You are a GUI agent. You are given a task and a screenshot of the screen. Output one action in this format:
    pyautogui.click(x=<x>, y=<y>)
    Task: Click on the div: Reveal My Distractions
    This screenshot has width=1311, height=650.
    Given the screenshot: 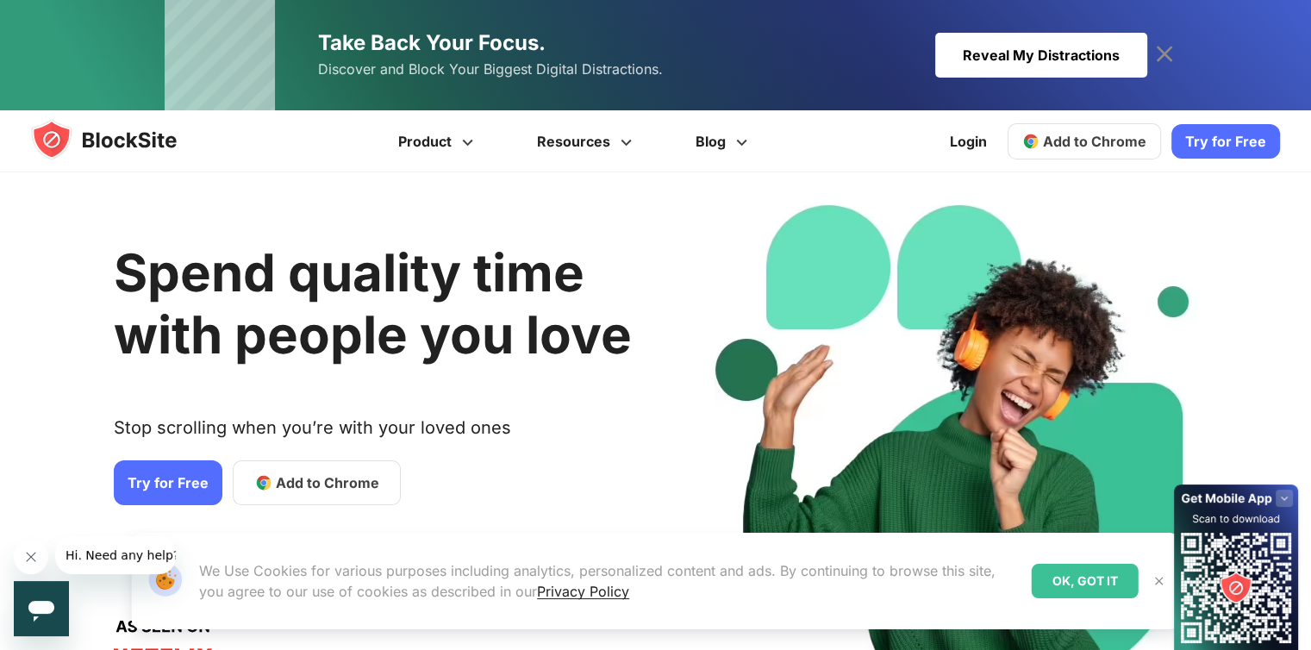 What is the action you would take?
    pyautogui.click(x=1041, y=55)
    